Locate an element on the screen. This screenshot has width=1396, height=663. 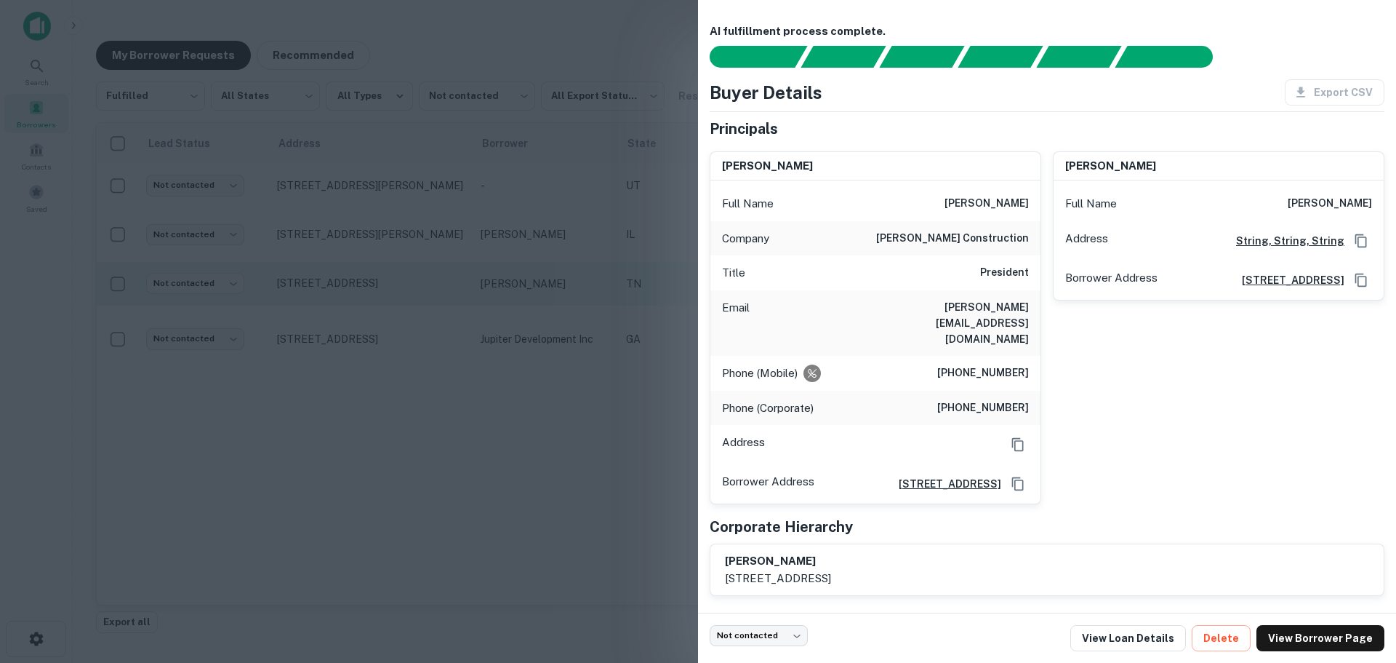
div: Chat Widget is located at coordinates (1360, 581).